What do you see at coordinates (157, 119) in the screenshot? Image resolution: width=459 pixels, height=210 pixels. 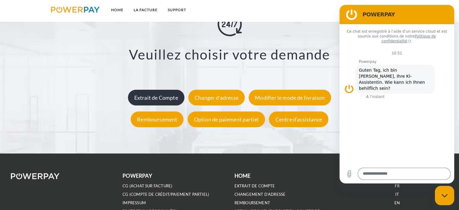 I see `div: Remboursement` at bounding box center [157, 119].